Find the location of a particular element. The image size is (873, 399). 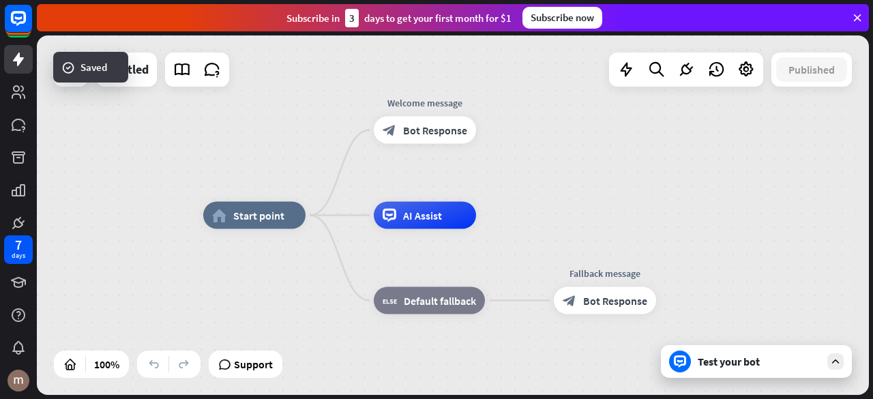

button: Published is located at coordinates (812, 70).